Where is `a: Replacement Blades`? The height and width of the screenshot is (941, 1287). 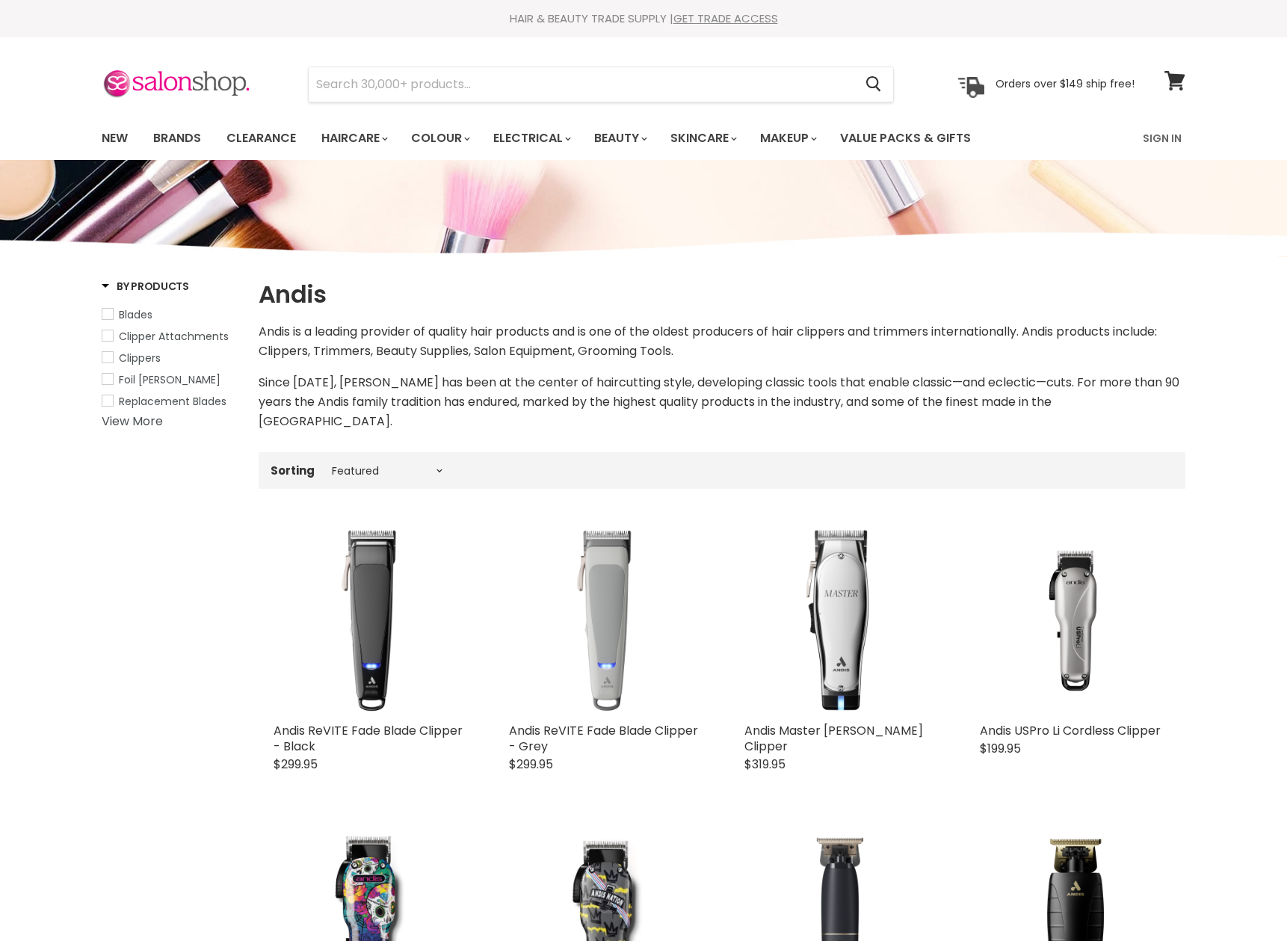 a: Replacement Blades is located at coordinates (170, 401).